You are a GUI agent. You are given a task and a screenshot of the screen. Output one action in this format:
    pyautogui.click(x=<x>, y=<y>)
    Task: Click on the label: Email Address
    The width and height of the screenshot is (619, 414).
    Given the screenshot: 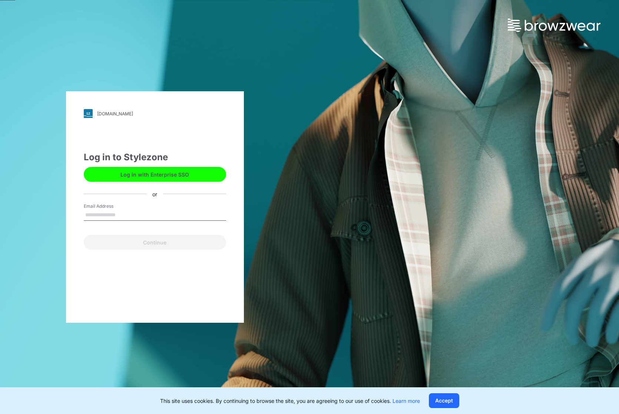 What is the action you would take?
    pyautogui.click(x=110, y=206)
    